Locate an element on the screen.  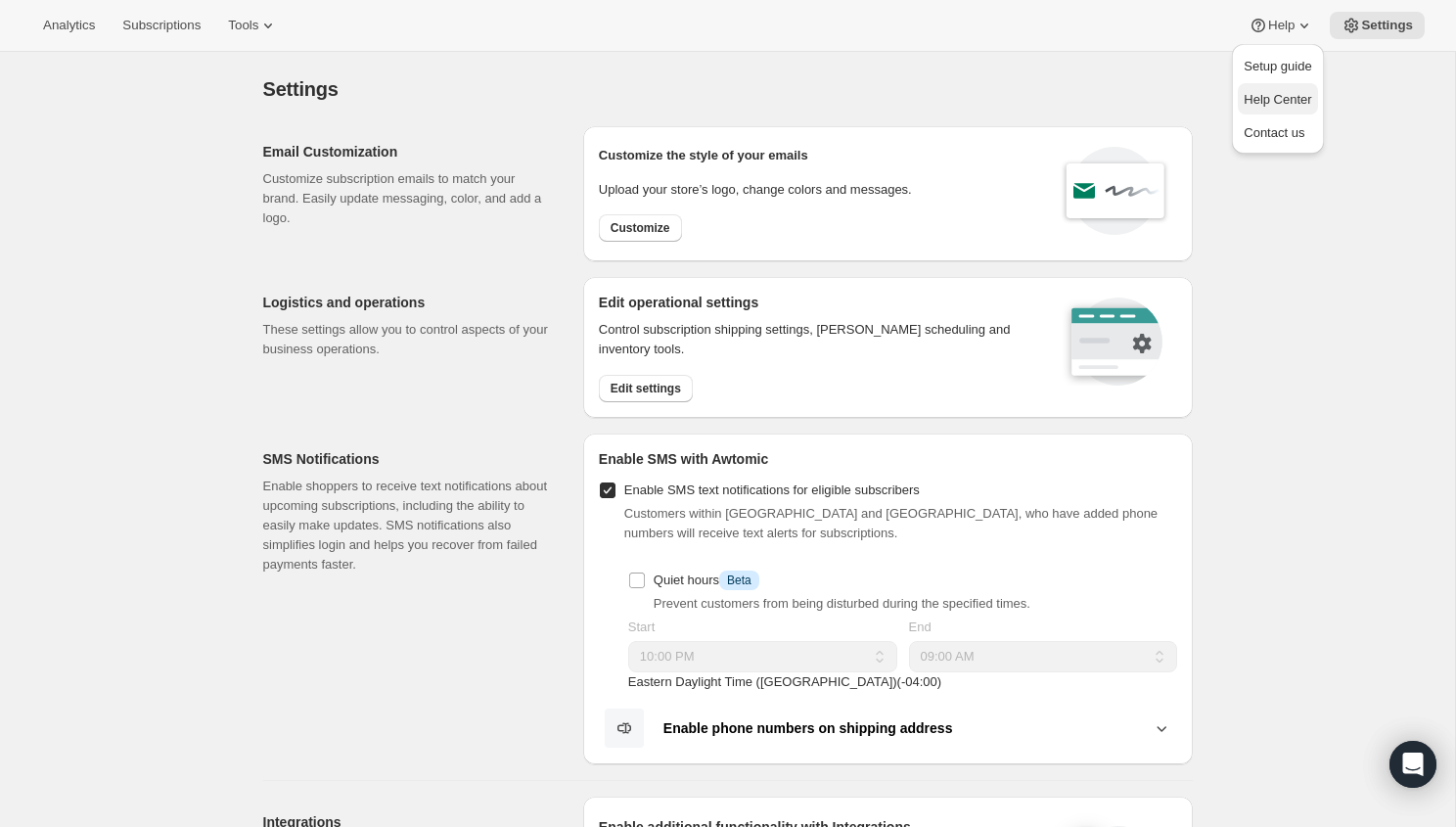
h2: Enable SMS with Awtomic is located at coordinates (888, 459).